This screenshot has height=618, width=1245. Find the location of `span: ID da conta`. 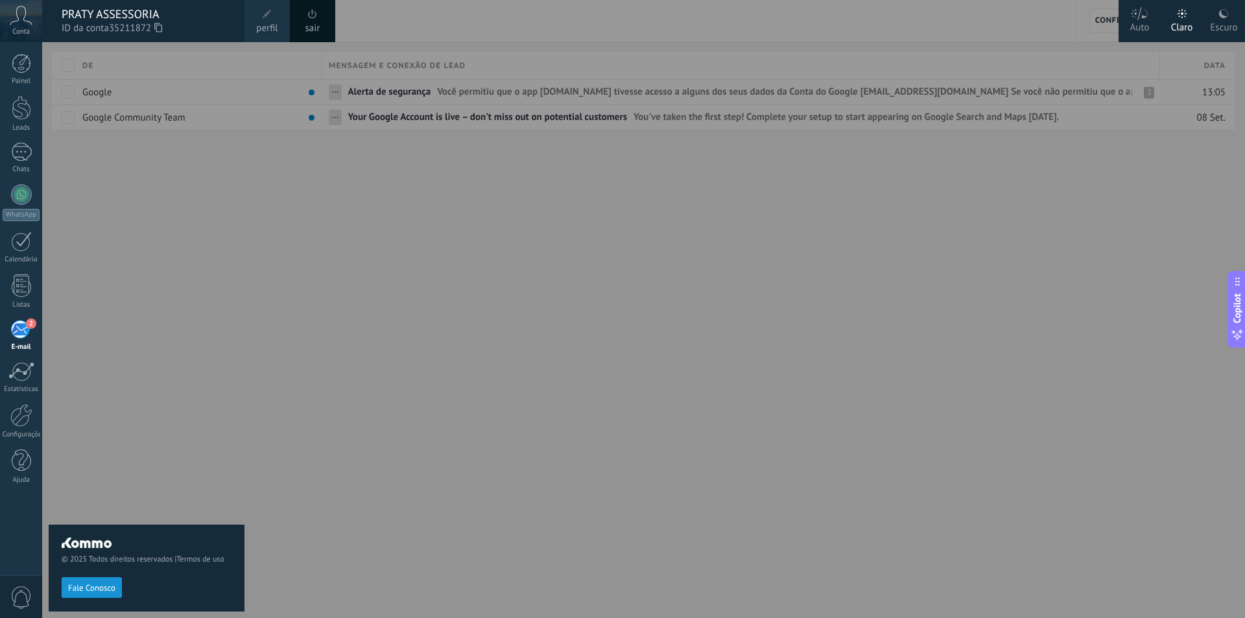

span: ID da conta is located at coordinates (147, 29).